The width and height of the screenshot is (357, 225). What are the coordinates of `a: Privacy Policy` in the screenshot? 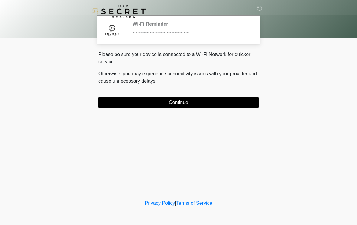 It's located at (160, 203).